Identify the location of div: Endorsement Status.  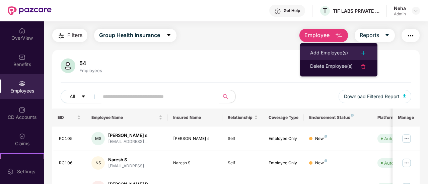
(337, 118).